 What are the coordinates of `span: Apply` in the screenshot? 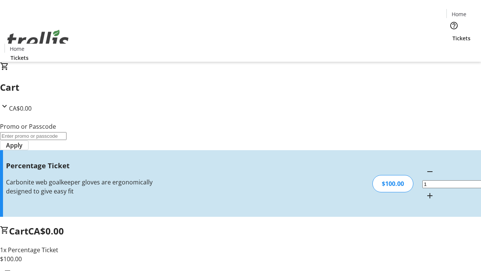 It's located at (14, 145).